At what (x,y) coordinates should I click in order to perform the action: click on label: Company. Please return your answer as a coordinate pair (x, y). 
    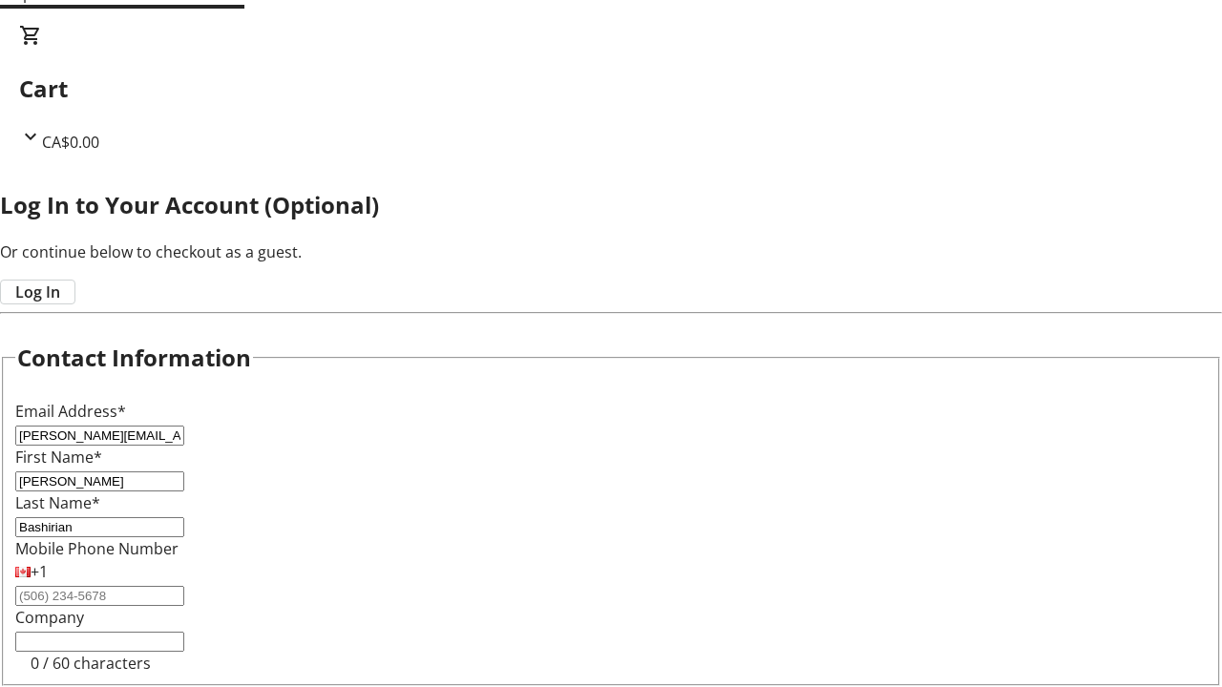
    Looking at the image, I should click on (50, 617).